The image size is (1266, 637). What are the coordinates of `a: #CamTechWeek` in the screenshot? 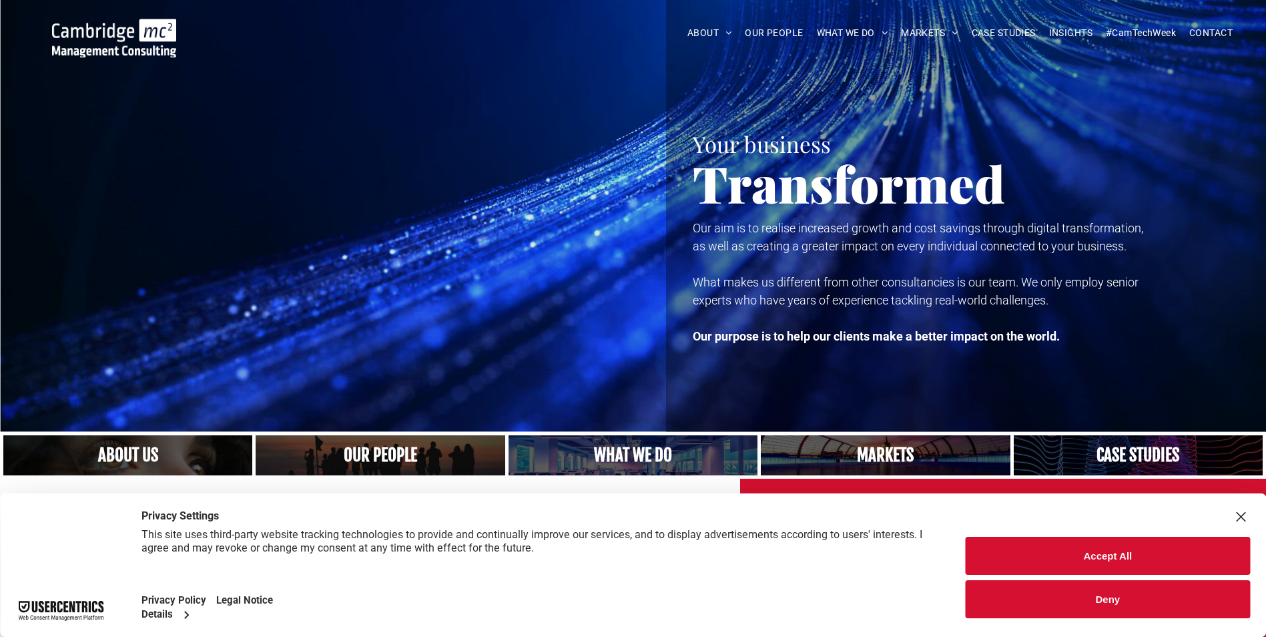 It's located at (1140, 33).